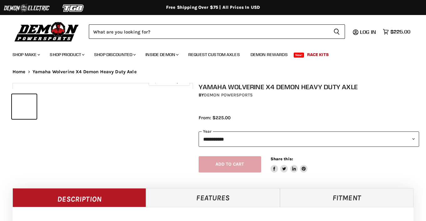  Describe the element at coordinates (79, 197) in the screenshot. I see `a: Description` at that location.